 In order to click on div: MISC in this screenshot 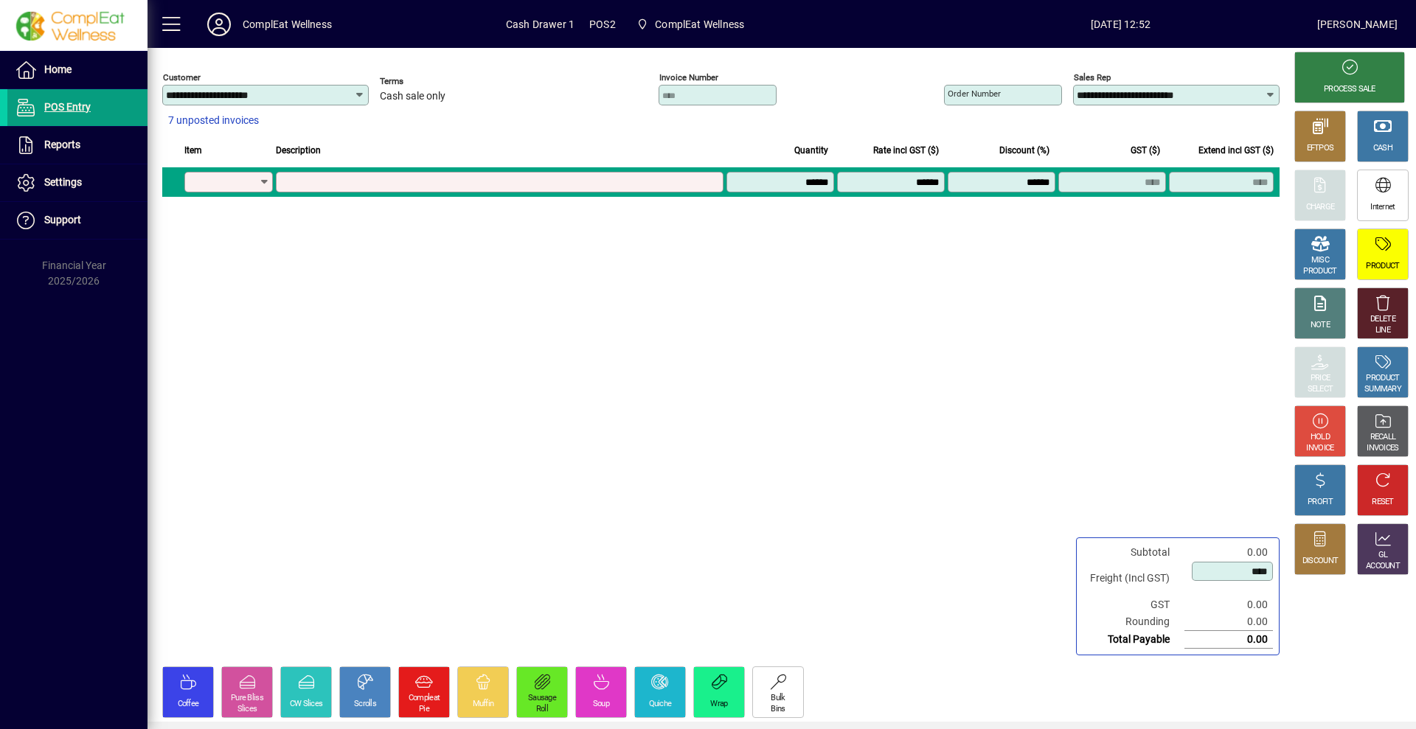, I will do `click(1320, 260)`.